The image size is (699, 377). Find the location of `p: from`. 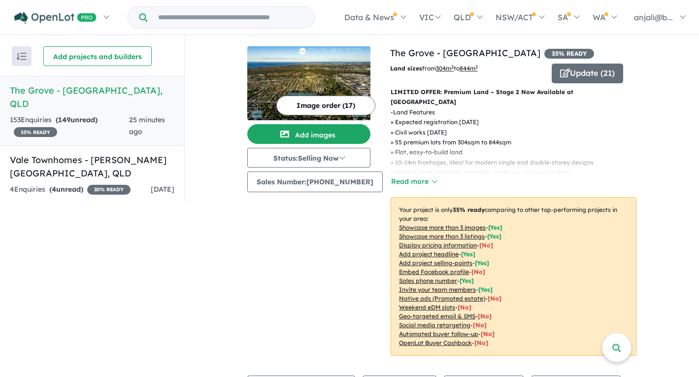

p: from is located at coordinates (467, 69).